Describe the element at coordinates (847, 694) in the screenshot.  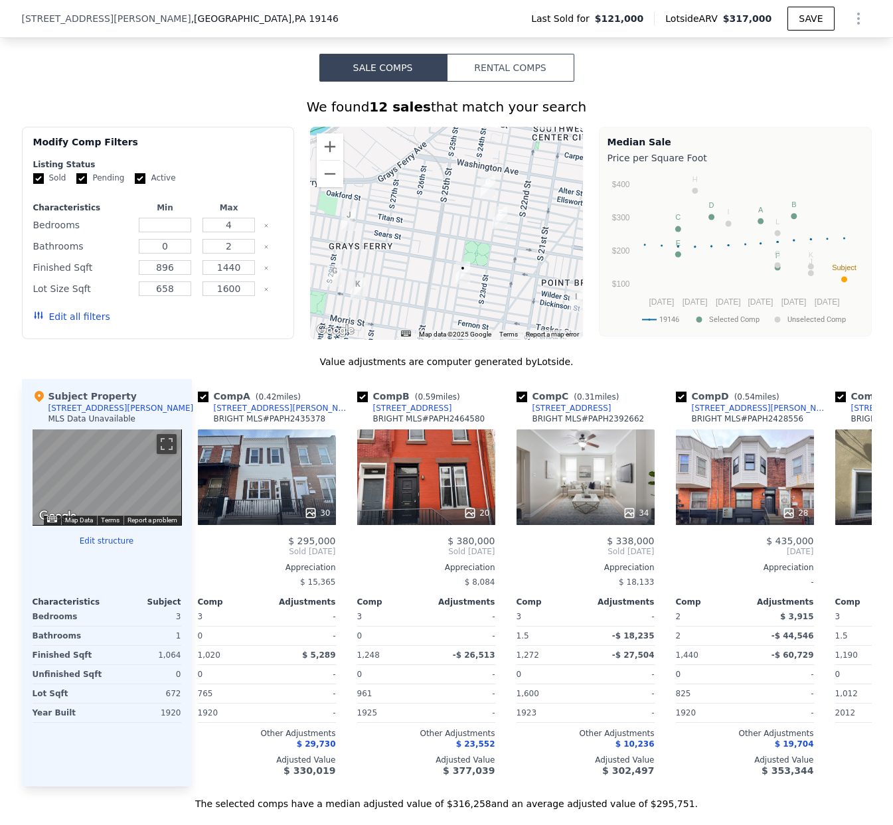
I see `span: 1,012` at that location.